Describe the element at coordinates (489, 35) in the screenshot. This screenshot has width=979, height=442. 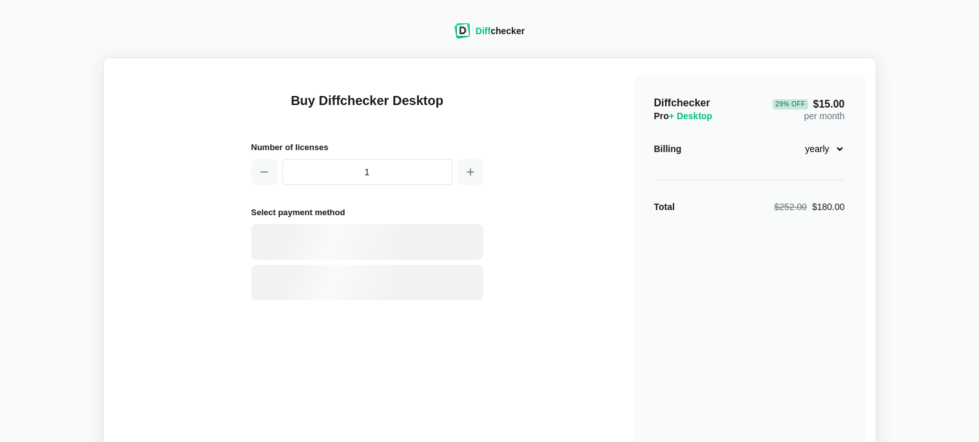
I see `a: Diffchecker logoDiffchecker` at that location.